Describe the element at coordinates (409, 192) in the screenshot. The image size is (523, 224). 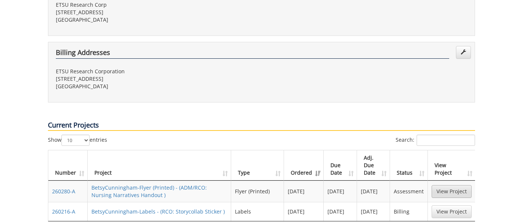
I see `td: Assessment` at that location.